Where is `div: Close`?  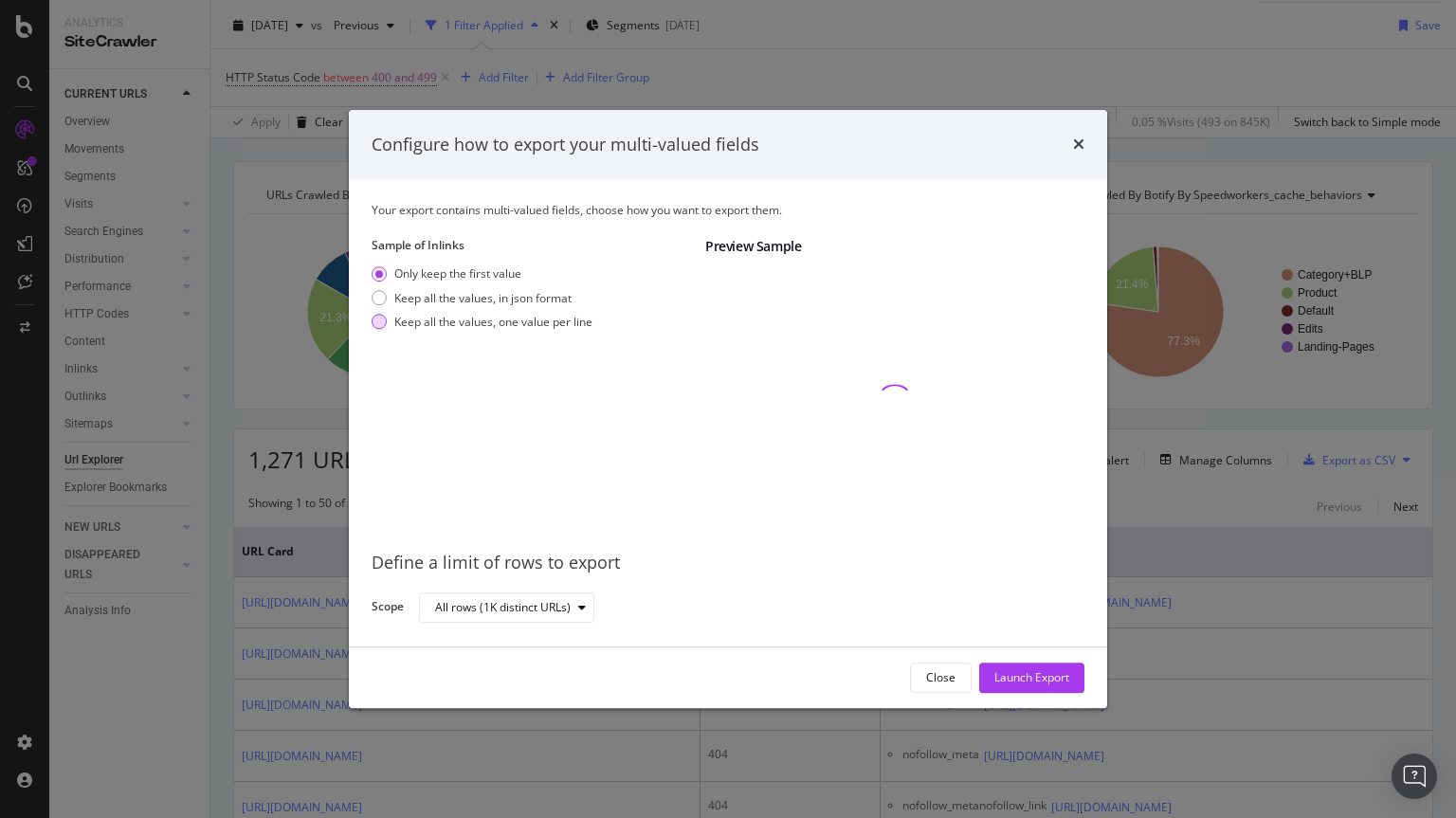 div: Close is located at coordinates (940, 678).